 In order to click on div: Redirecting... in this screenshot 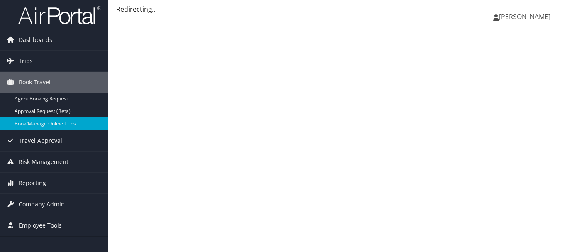, I will do `click(338, 9)`.